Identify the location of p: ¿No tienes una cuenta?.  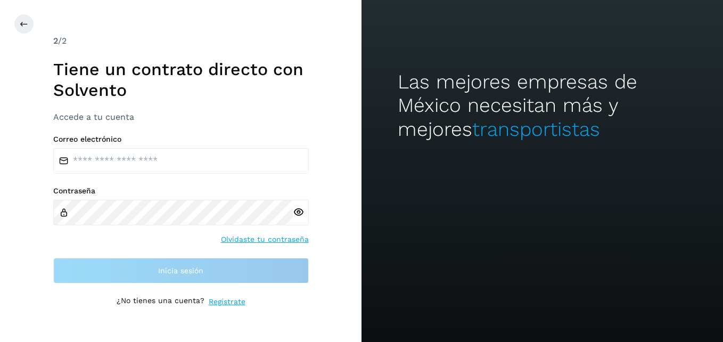
(160, 301).